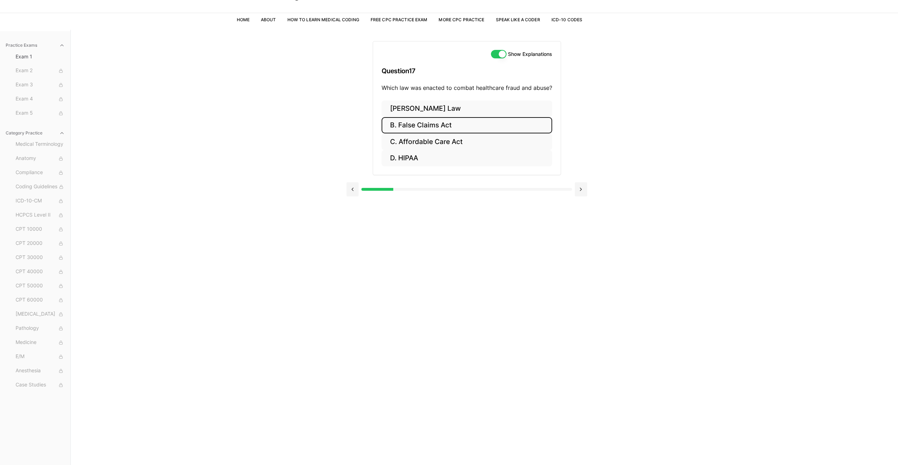 This screenshot has height=465, width=898. Describe the element at coordinates (40, 300) in the screenshot. I see `span: CPT 60000` at that location.